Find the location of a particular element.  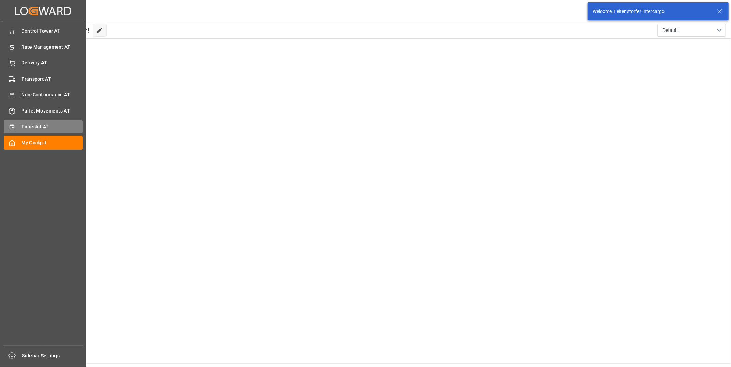

span: Default is located at coordinates (670, 30).